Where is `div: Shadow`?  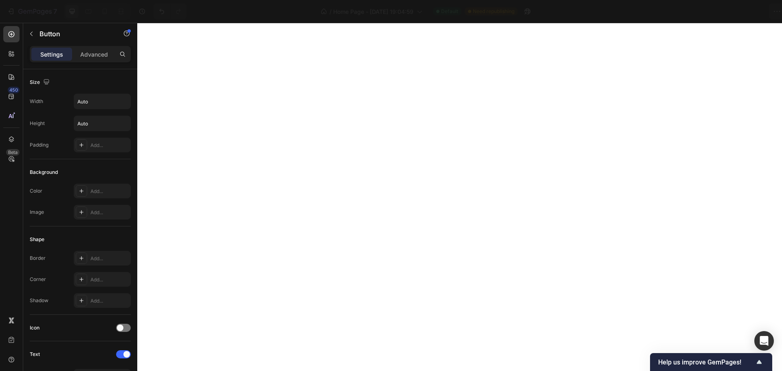 div: Shadow is located at coordinates (39, 301).